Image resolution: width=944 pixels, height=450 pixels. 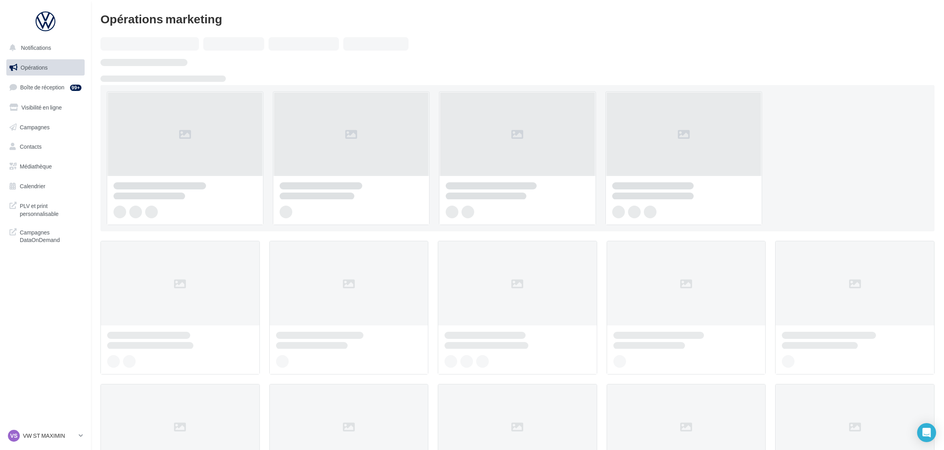 I want to click on a: Campagnes DataOnDemand, so click(x=45, y=235).